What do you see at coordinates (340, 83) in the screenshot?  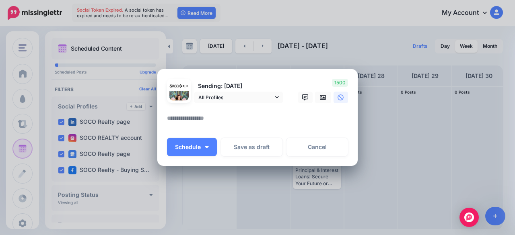 I see `span: 1500` at bounding box center [340, 83].